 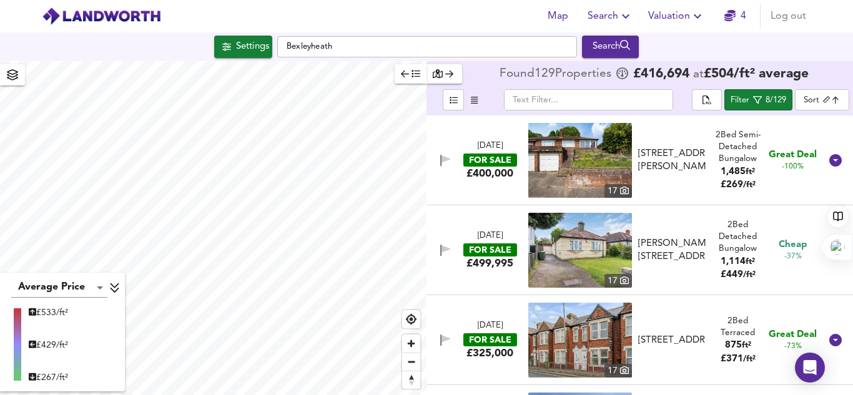 What do you see at coordinates (588, 100) in the screenshot?
I see `input: Text Filter...` at bounding box center [588, 100].